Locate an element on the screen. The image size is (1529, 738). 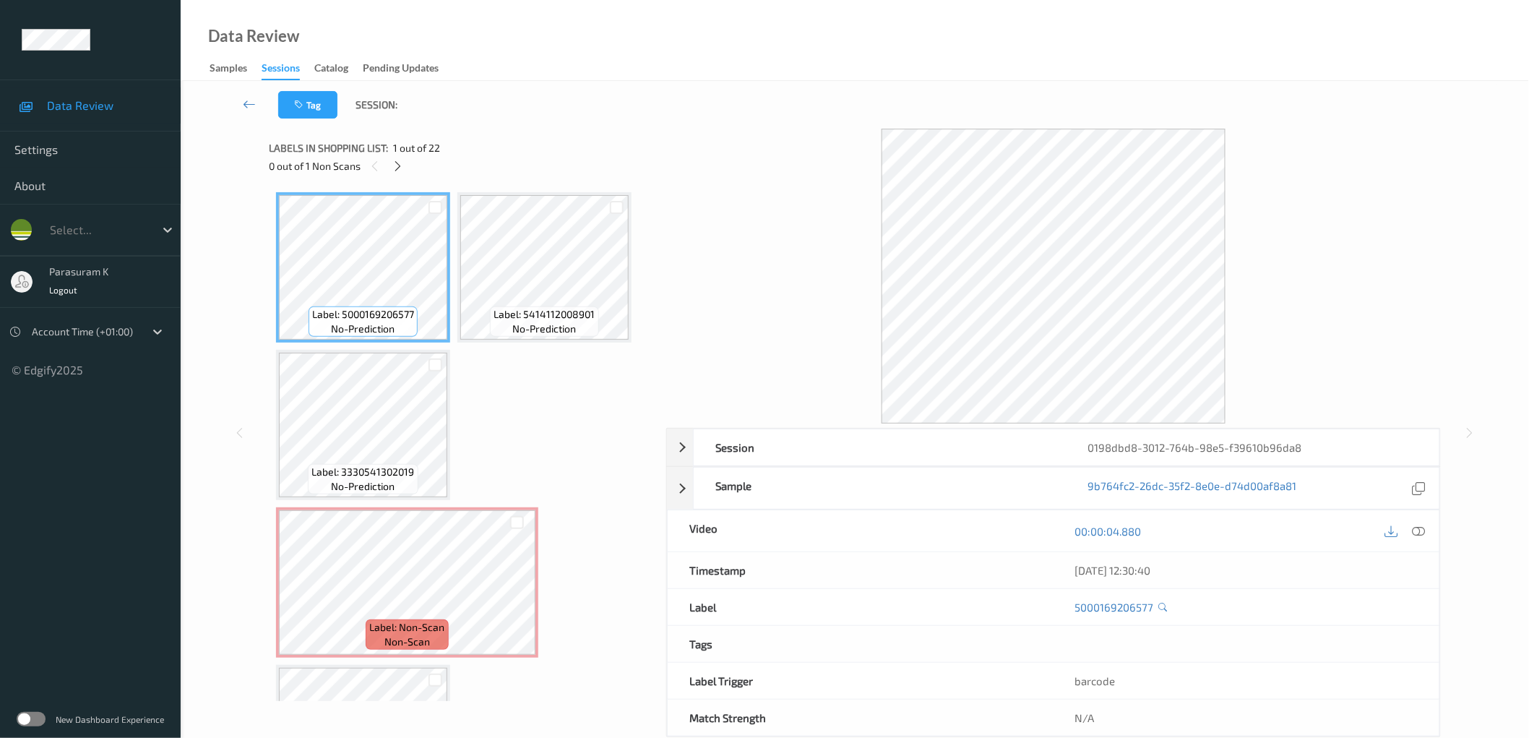
span: Label: 5414112008901 is located at coordinates (545, 314).